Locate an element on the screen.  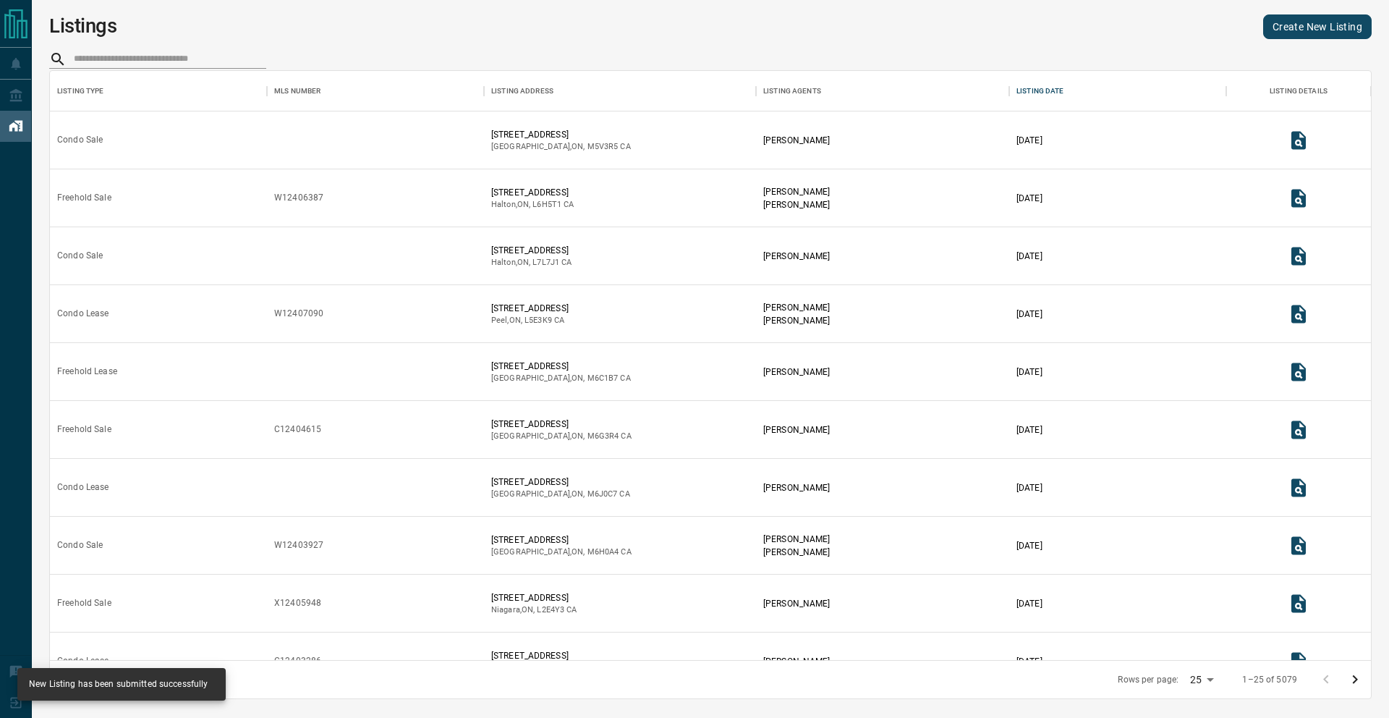
div: New Listing has been submitted successfully is located at coordinates (119, 684).